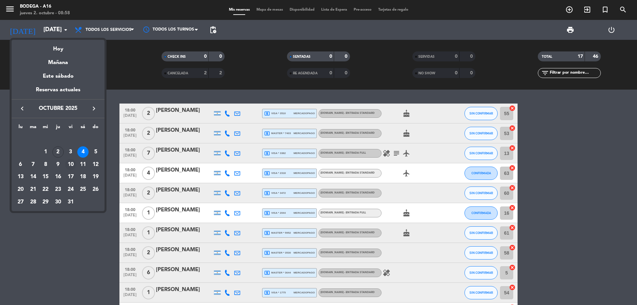  What do you see at coordinates (21, 189) in the screenshot?
I see `td: 20 de octubre de 2025` at bounding box center [21, 189].